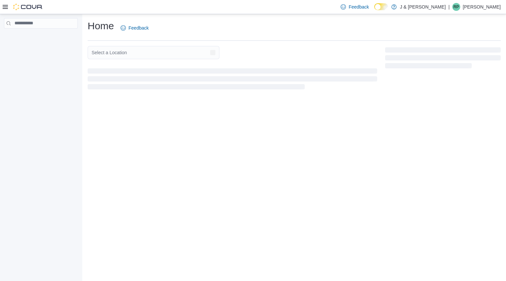 The width and height of the screenshot is (506, 281). What do you see at coordinates (456, 7) in the screenshot?
I see `div: Raj Patel` at bounding box center [456, 7].